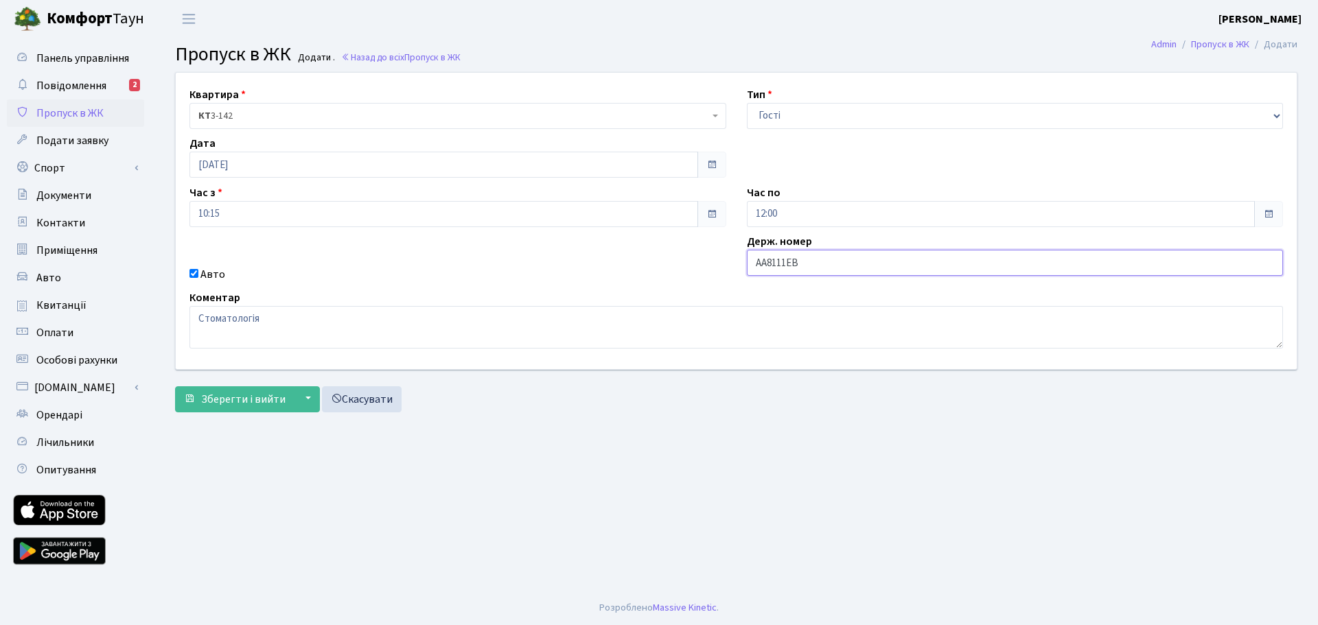  Describe the element at coordinates (76, 196) in the screenshot. I see `a: Документи` at that location.